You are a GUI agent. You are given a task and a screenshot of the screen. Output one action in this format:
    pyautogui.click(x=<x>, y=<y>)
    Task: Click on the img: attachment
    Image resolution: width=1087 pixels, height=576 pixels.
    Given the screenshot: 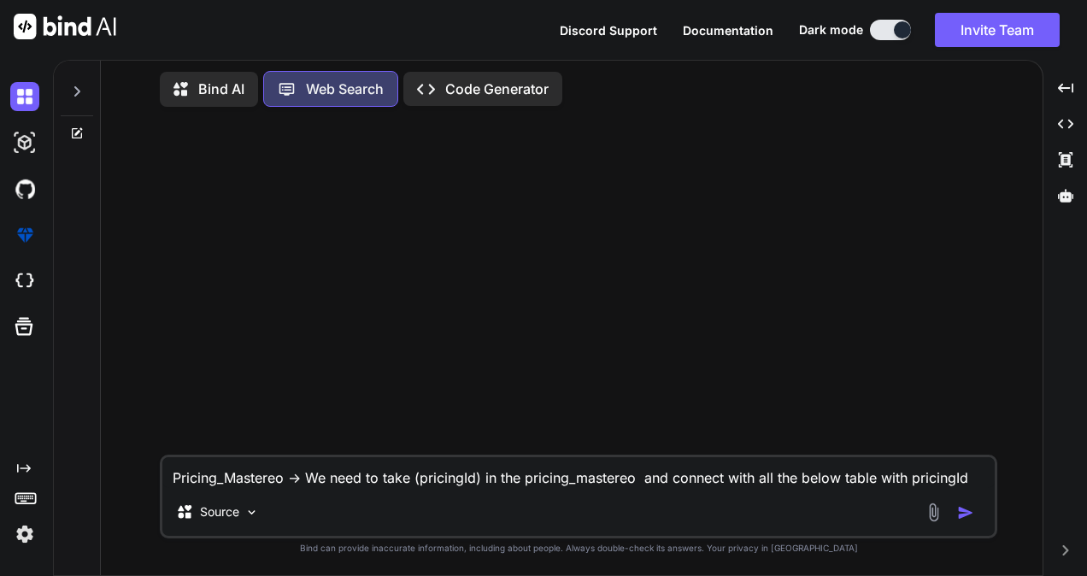 What is the action you would take?
    pyautogui.click(x=933, y=512)
    